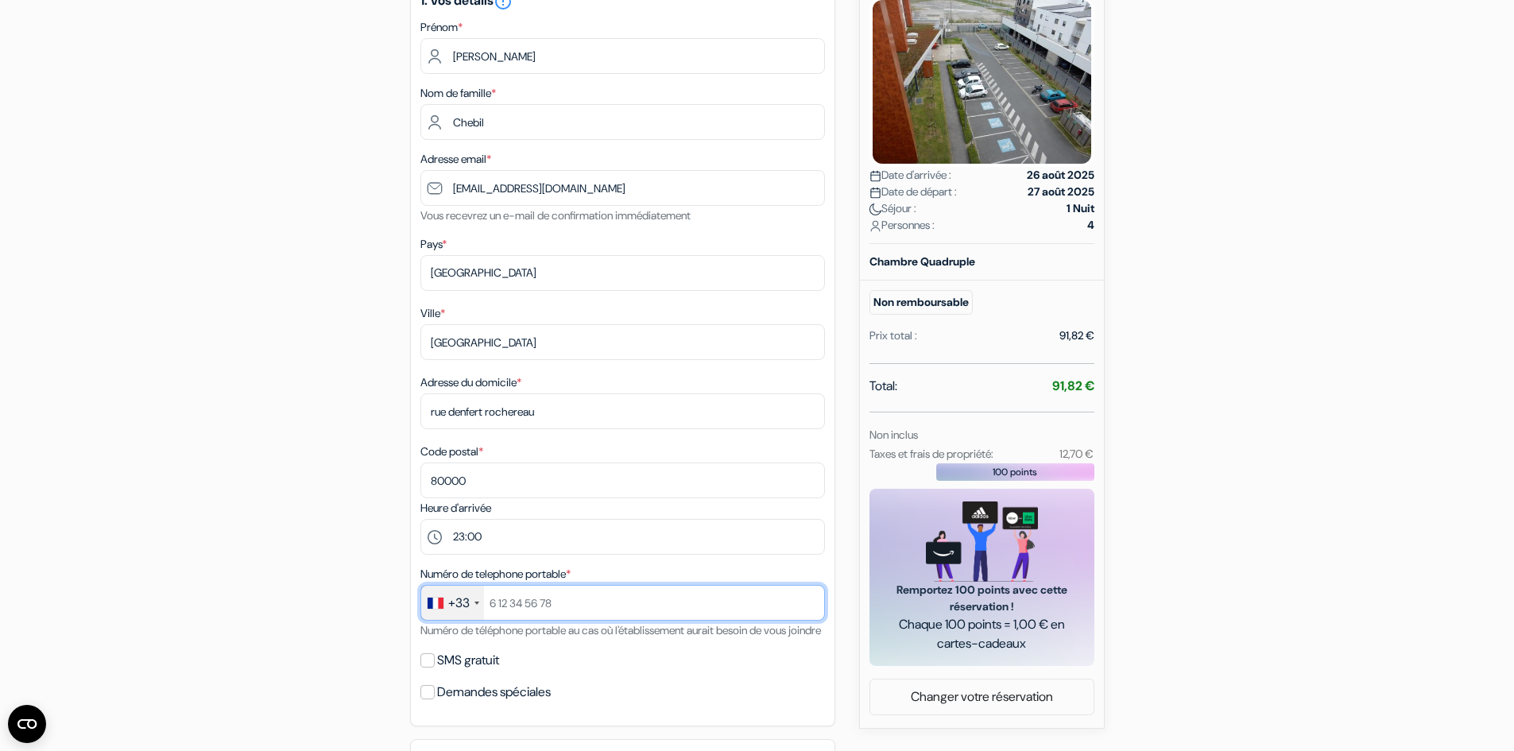 This screenshot has width=1514, height=751. Describe the element at coordinates (902, 225) in the screenshot. I see `span: Personnes :` at that location.